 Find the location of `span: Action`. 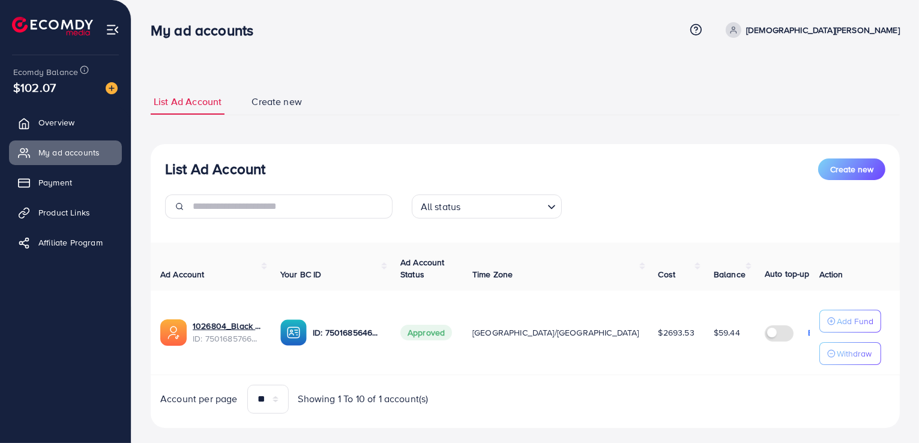

span: Action is located at coordinates (831, 274).